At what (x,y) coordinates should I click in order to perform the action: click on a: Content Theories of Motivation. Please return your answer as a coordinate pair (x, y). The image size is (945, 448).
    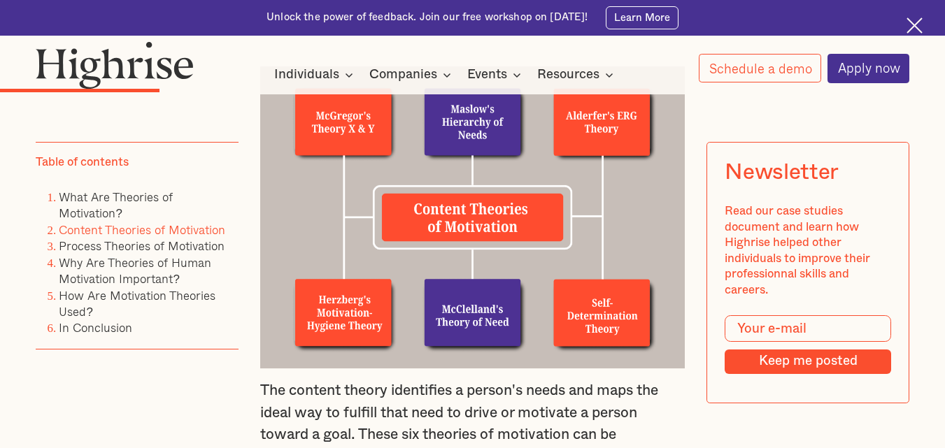
    Looking at the image, I should click on (142, 229).